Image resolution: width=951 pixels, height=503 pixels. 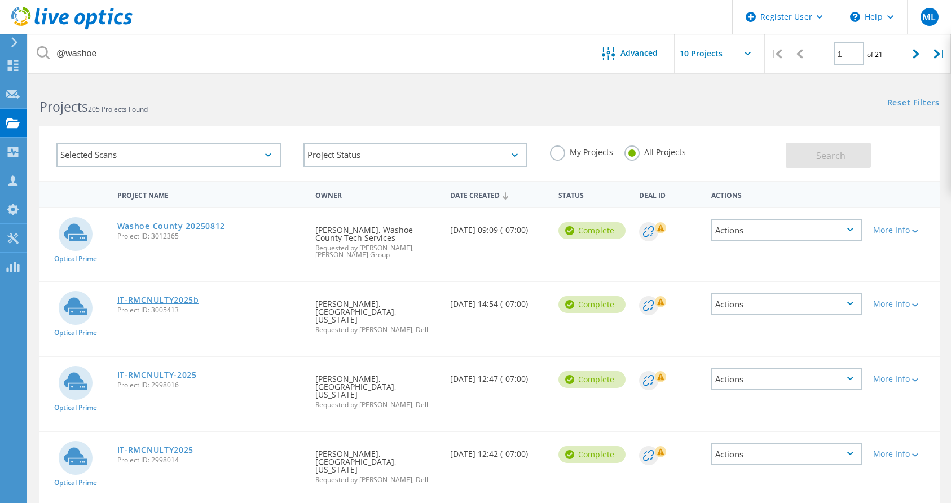 I want to click on div: Owner, so click(x=377, y=194).